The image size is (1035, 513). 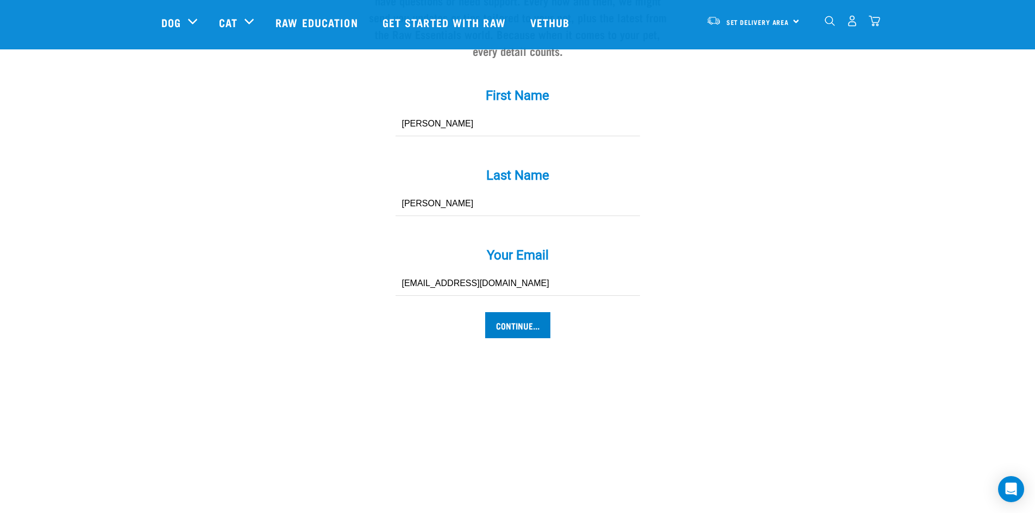 I want to click on span: Set Delivery Area, so click(x=758, y=22).